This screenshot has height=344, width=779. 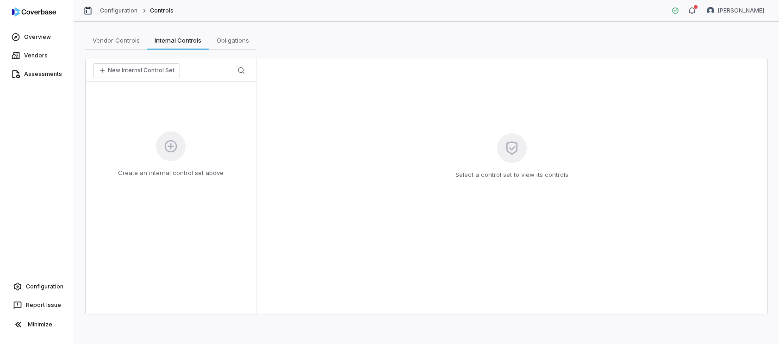 I want to click on button: New Internal Control Set, so click(x=137, y=70).